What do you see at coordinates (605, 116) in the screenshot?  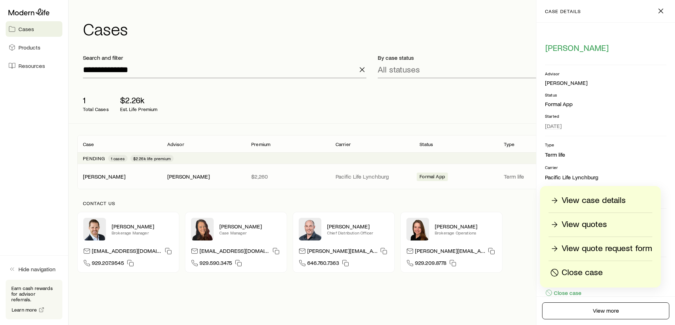 I see `p: Started` at bounding box center [605, 116].